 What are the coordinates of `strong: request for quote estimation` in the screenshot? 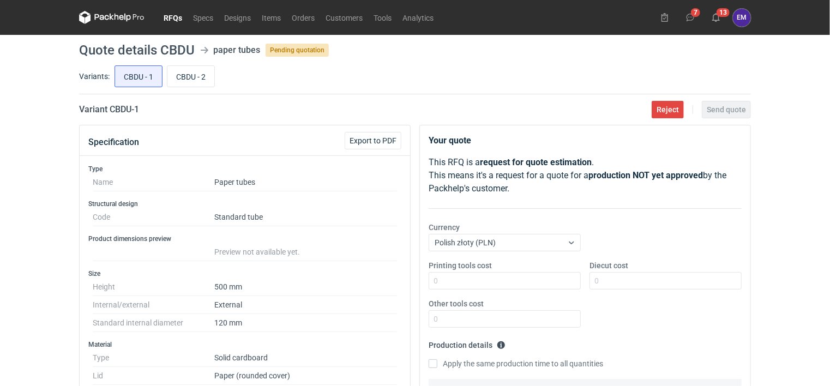 It's located at (535, 162).